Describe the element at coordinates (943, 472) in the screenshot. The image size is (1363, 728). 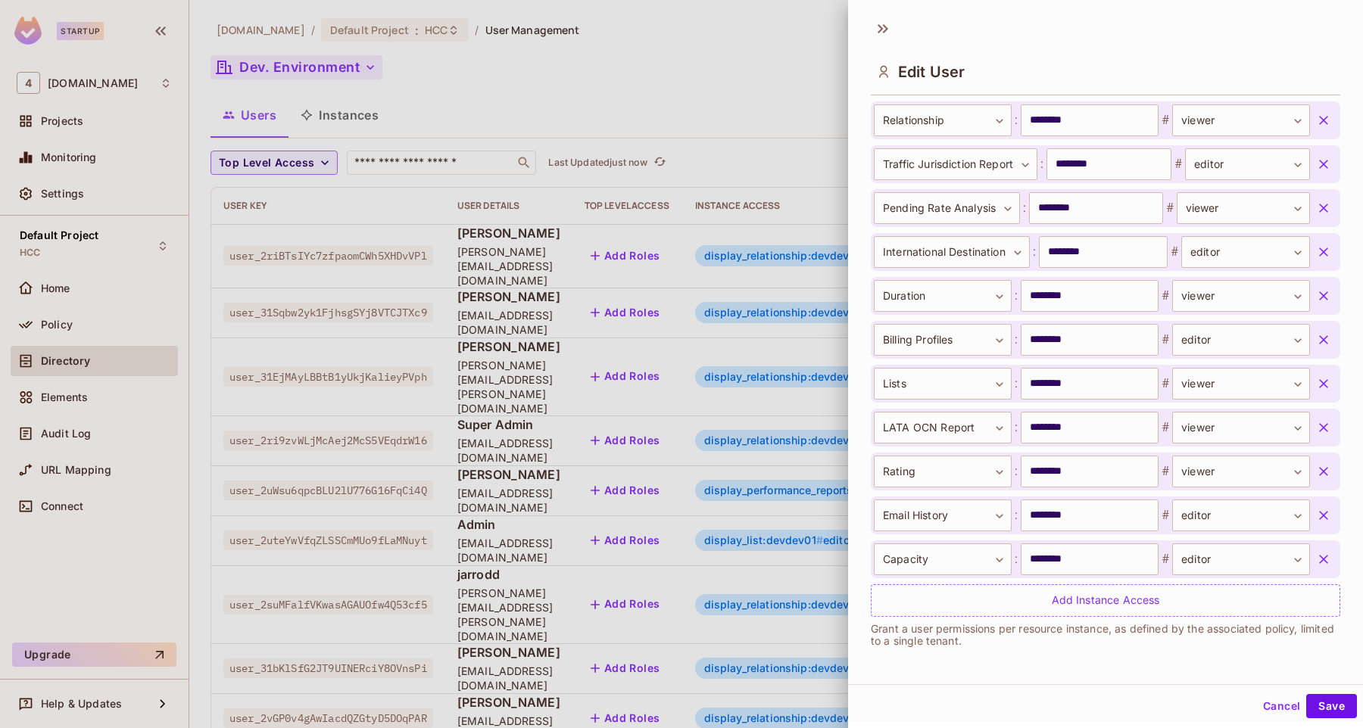
I see `div: Rating` at that location.